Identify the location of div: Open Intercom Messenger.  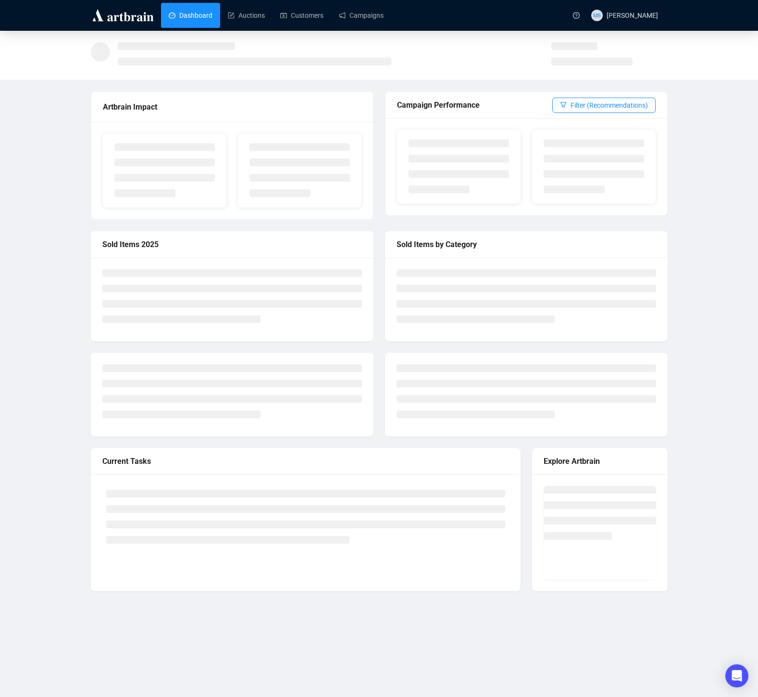
(737, 676).